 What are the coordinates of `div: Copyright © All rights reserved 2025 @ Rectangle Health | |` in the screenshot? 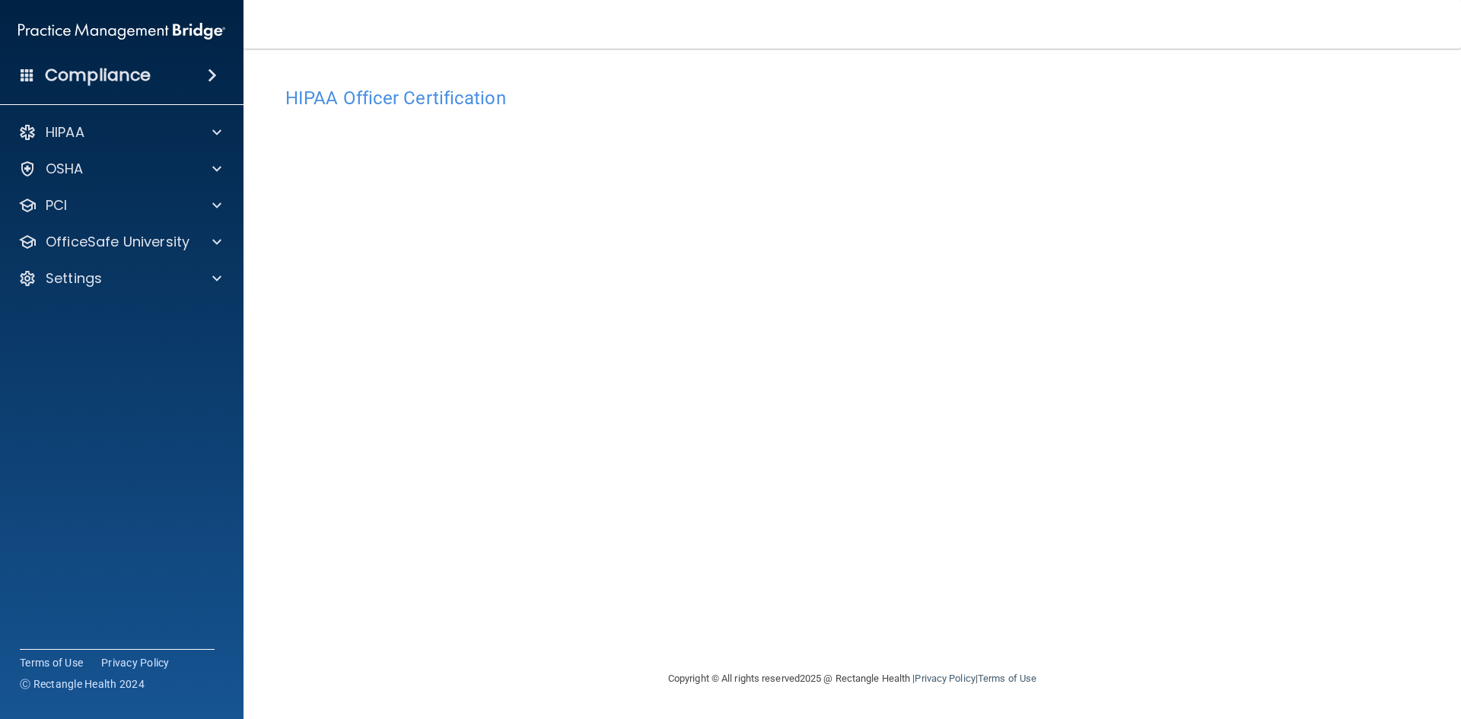 It's located at (852, 679).